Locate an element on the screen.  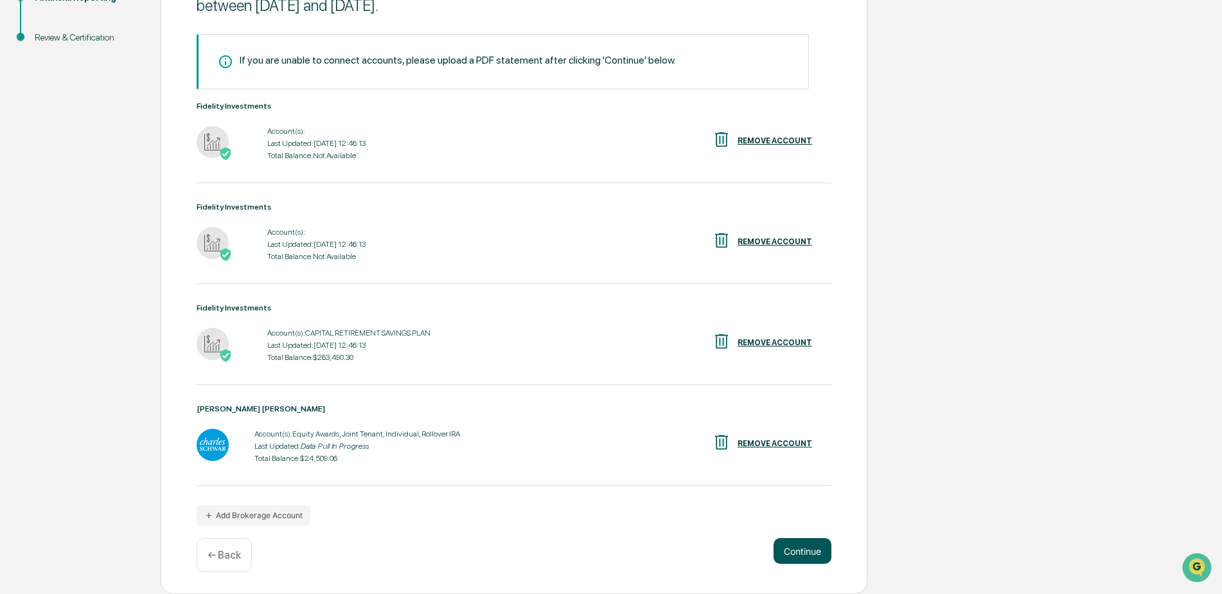
div: If you are unable to connect accounts, please upload a PDF statement after clicking 'Continue' be... is located at coordinates (458, 60).